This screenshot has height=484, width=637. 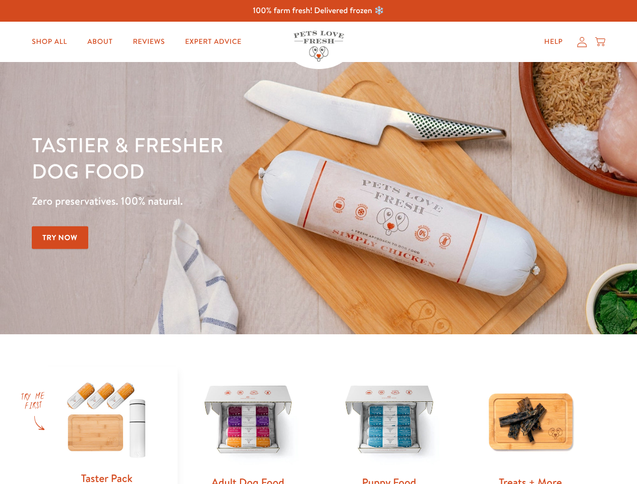 I want to click on h1: Tastier & fresher dog food, so click(x=223, y=158).